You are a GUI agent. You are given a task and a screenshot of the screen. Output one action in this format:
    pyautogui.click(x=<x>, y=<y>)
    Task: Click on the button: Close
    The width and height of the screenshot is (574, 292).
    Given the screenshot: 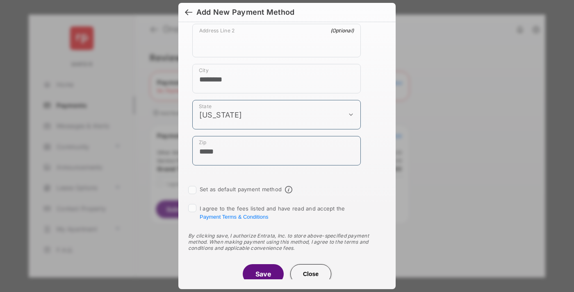 What is the action you would take?
    pyautogui.click(x=311, y=274)
    